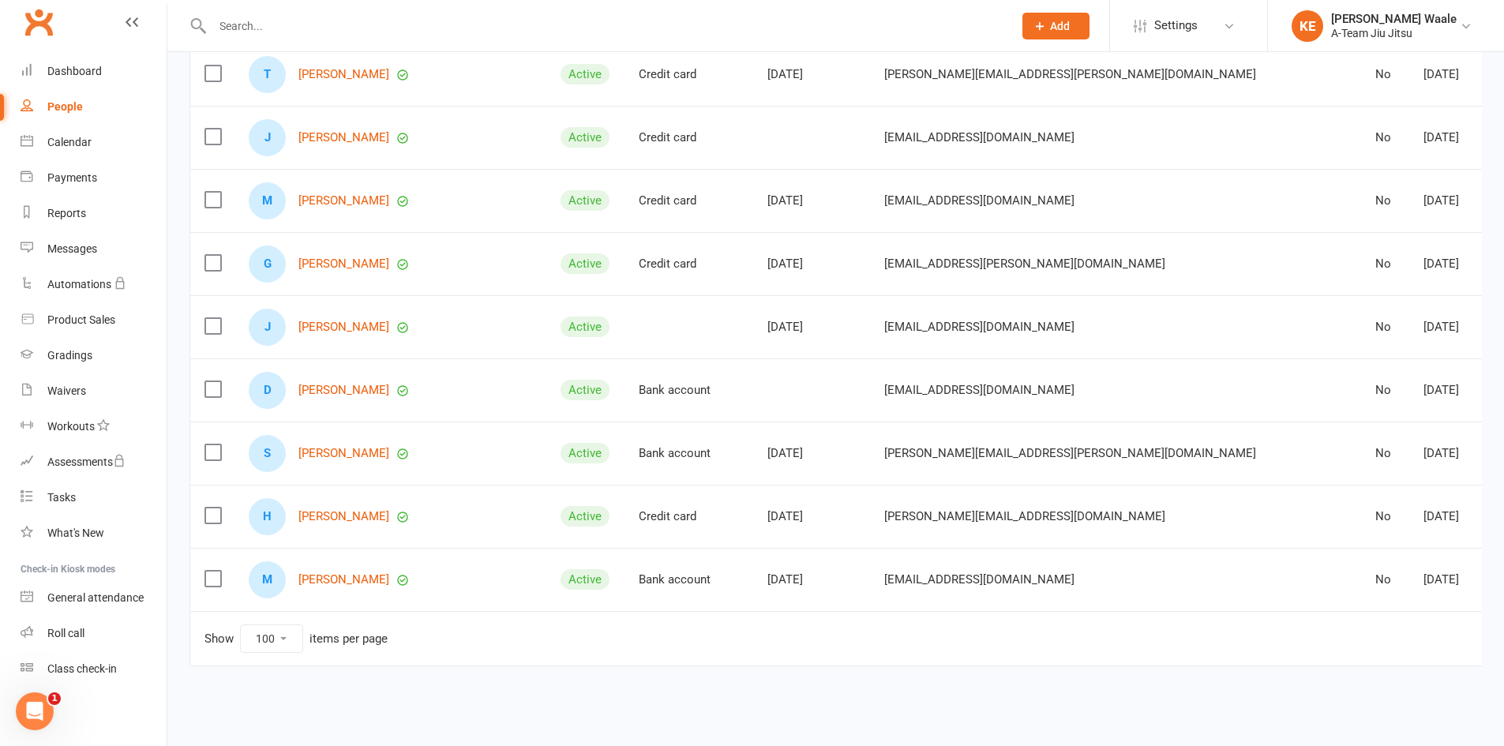 The image size is (1504, 746). What do you see at coordinates (93, 391) in the screenshot?
I see `a: Waivers` at bounding box center [93, 391].